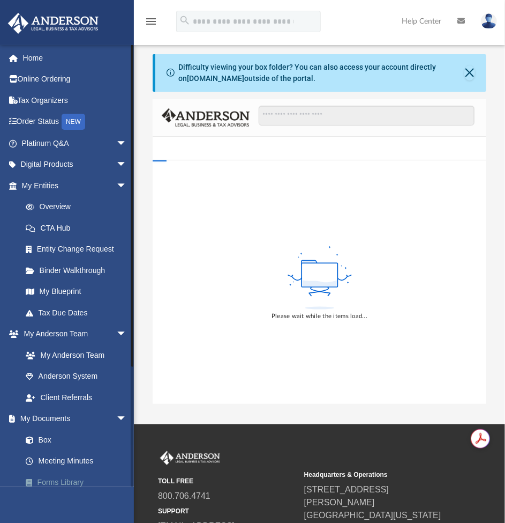 This screenshot has height=523, width=505. Describe the element at coordinates (76, 292) in the screenshot. I see `a: My Blueprint` at that location.